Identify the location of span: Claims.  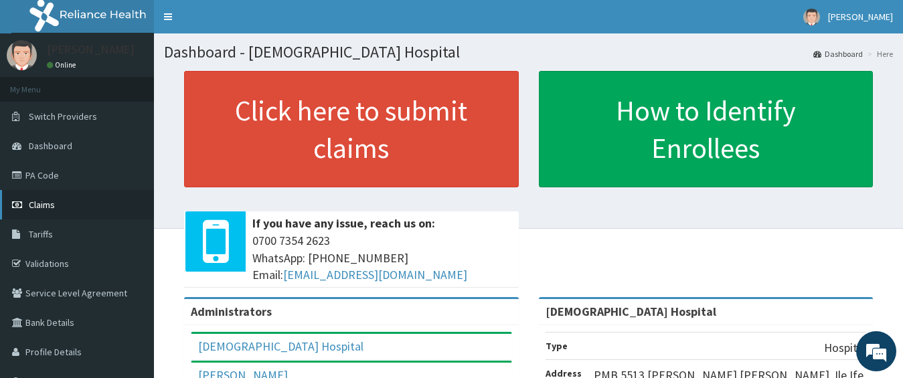
(42, 205).